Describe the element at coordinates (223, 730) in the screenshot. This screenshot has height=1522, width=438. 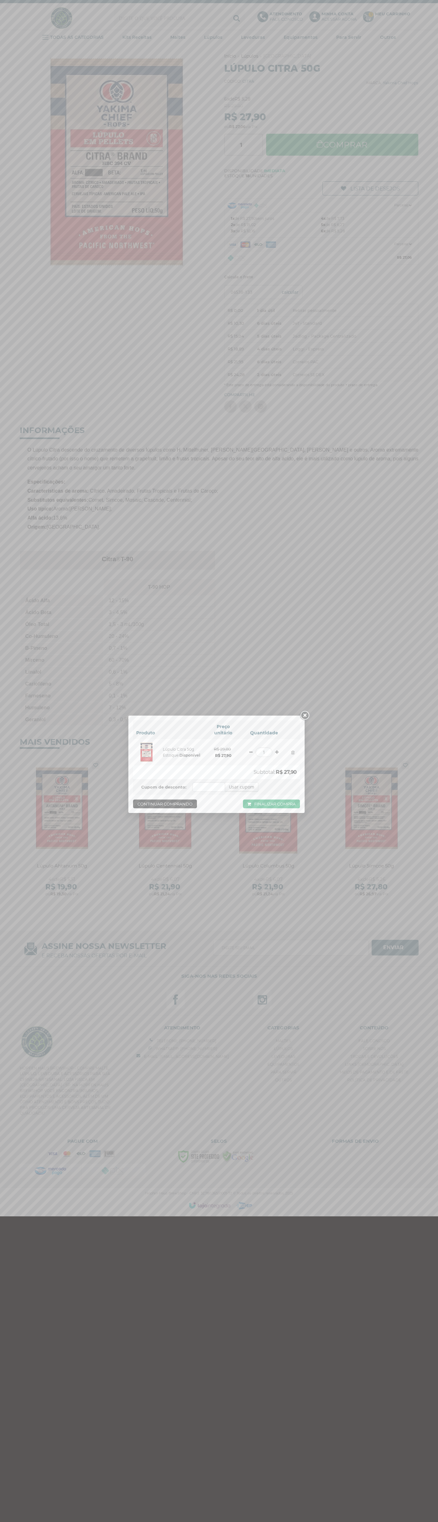
I see `h6: Preço unitário` at that location.